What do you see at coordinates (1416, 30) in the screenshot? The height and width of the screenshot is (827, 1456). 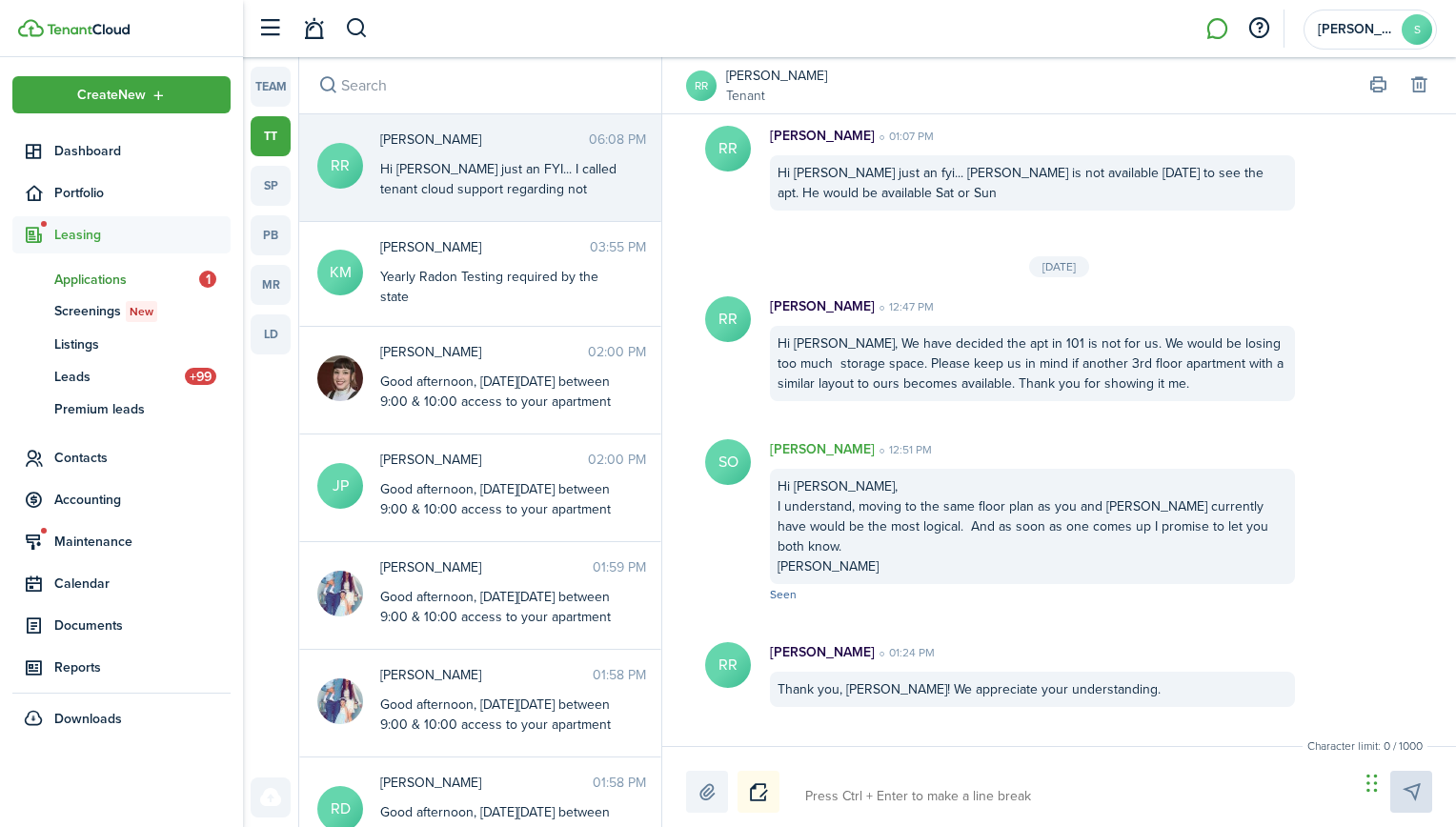 I see `avatar-text: S` at bounding box center [1416, 30].